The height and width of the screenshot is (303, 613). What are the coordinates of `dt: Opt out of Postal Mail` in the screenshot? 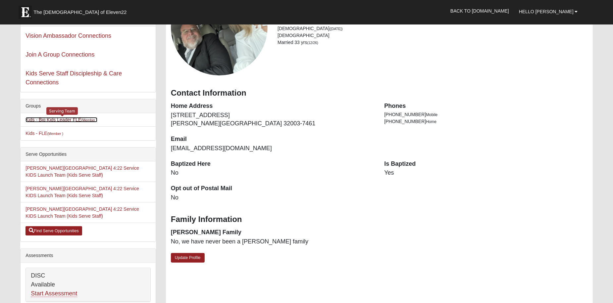 It's located at (272, 189).